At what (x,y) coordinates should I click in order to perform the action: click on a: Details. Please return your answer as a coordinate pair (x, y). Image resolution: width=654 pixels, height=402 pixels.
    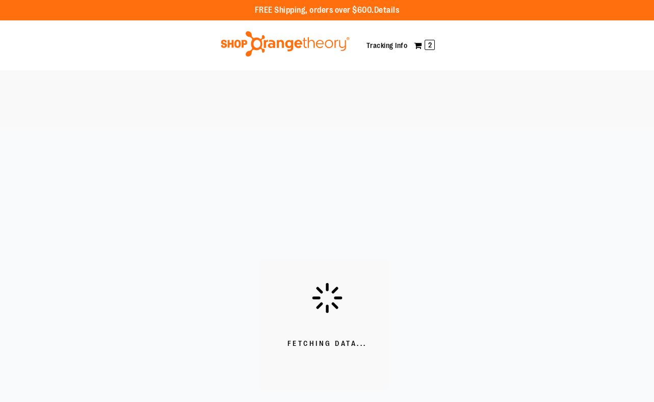
    Looking at the image, I should click on (387, 10).